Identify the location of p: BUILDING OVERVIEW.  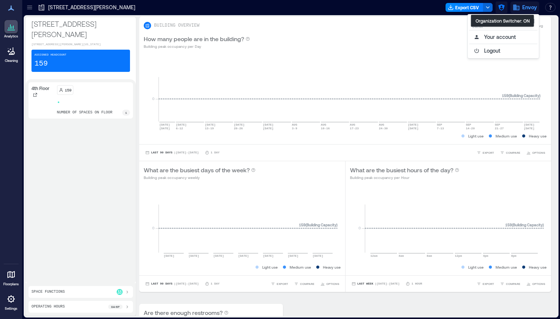
(177, 26).